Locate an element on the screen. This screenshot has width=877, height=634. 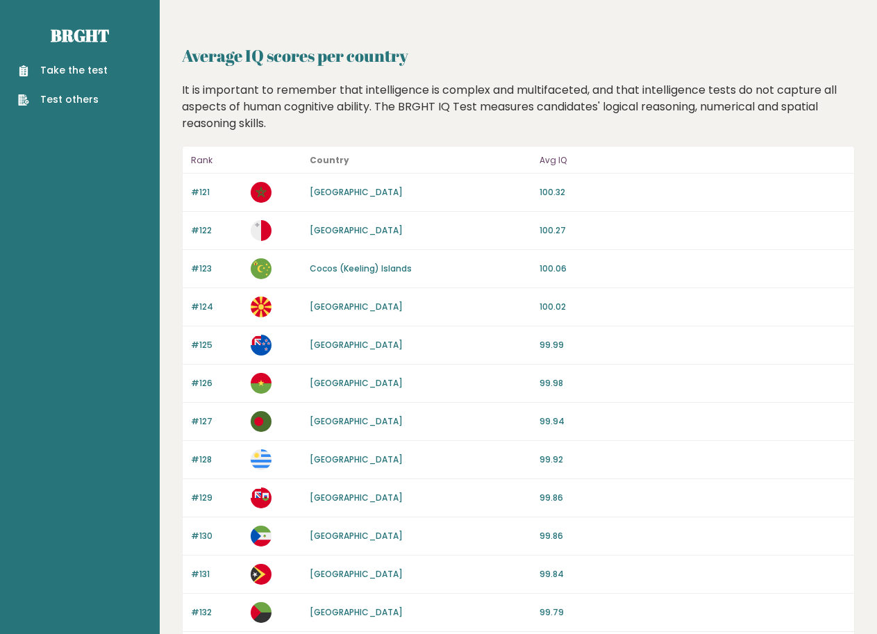
img: mq.svg is located at coordinates (261, 612).